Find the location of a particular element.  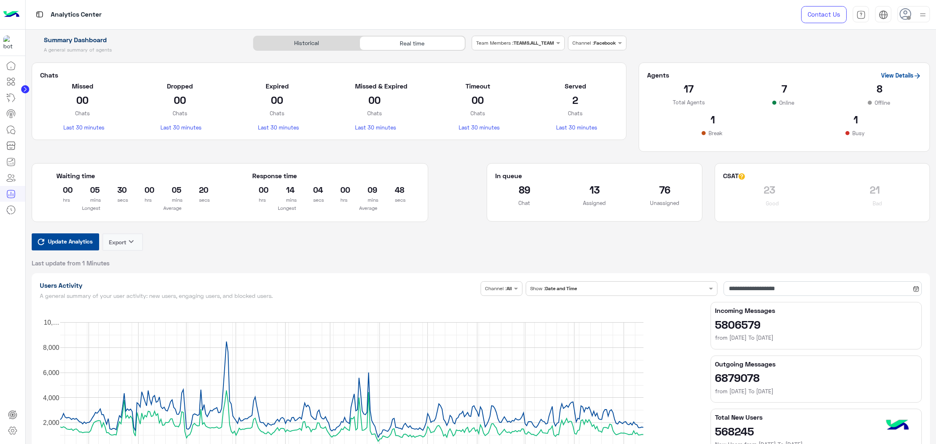

i: keyboard_arrow_down is located at coordinates (131, 242).